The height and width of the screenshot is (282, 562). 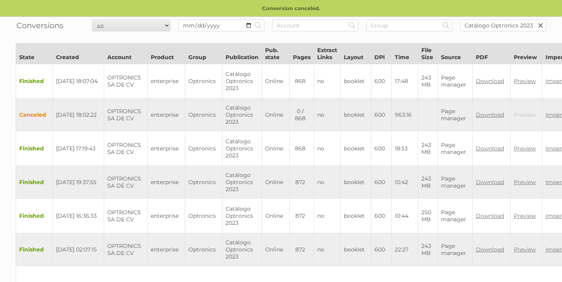 What do you see at coordinates (455, 54) in the screenshot?
I see `th: Source` at bounding box center [455, 54].